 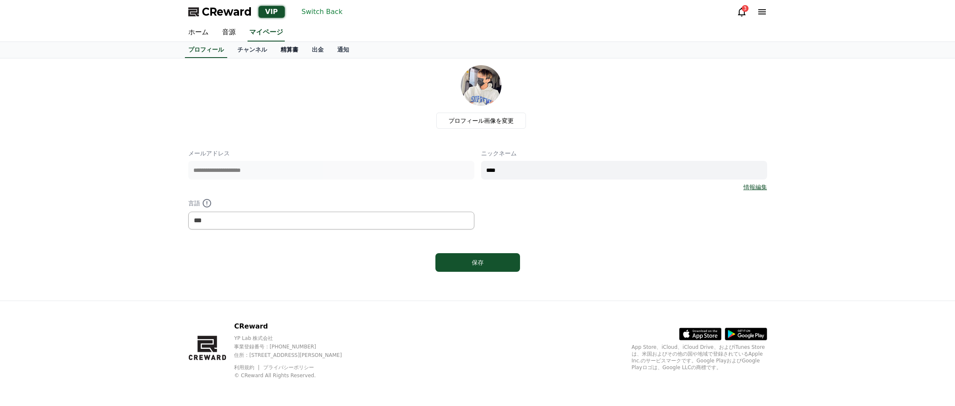 I want to click on p: CReward, so click(x=295, y=326).